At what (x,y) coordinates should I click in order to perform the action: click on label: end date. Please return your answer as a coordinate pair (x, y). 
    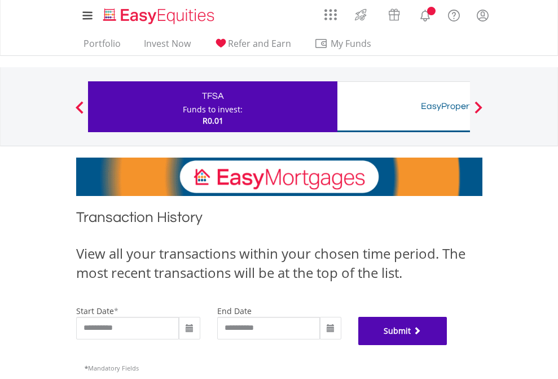
    Looking at the image, I should click on (234, 310).